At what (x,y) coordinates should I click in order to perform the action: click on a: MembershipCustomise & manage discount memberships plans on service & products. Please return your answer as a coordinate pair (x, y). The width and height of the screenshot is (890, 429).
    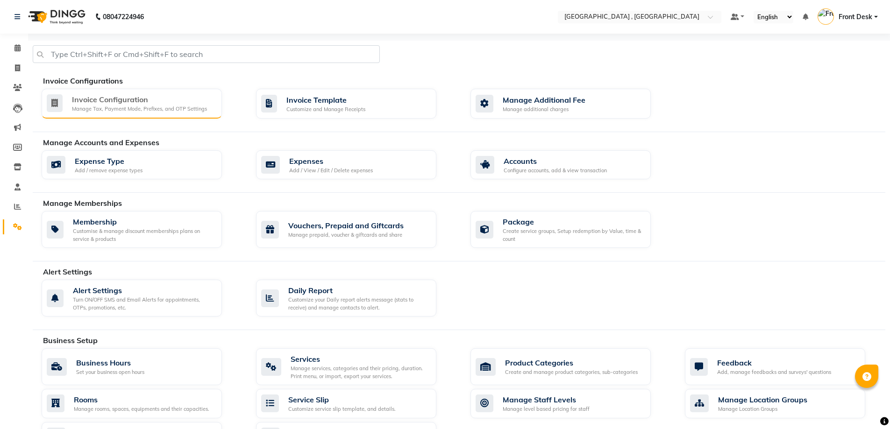
    Looking at the image, I should click on (142, 229).